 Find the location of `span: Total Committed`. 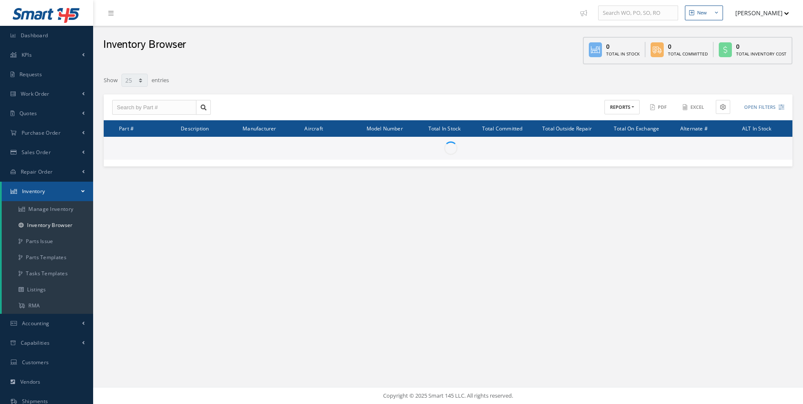

span: Total Committed is located at coordinates (503, 128).